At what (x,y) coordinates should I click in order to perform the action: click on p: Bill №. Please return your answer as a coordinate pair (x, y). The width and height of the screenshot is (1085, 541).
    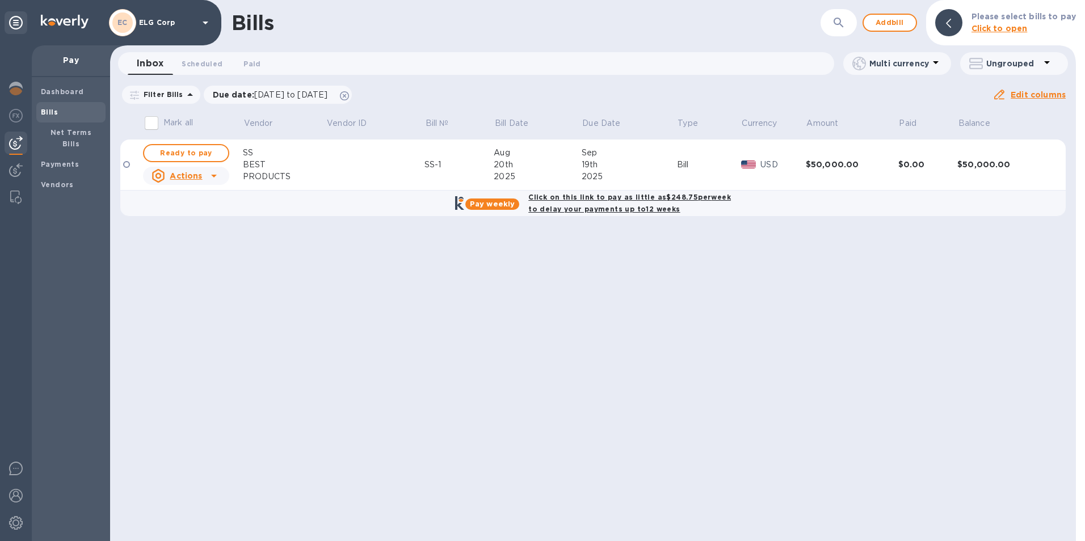
    Looking at the image, I should click on (437, 123).